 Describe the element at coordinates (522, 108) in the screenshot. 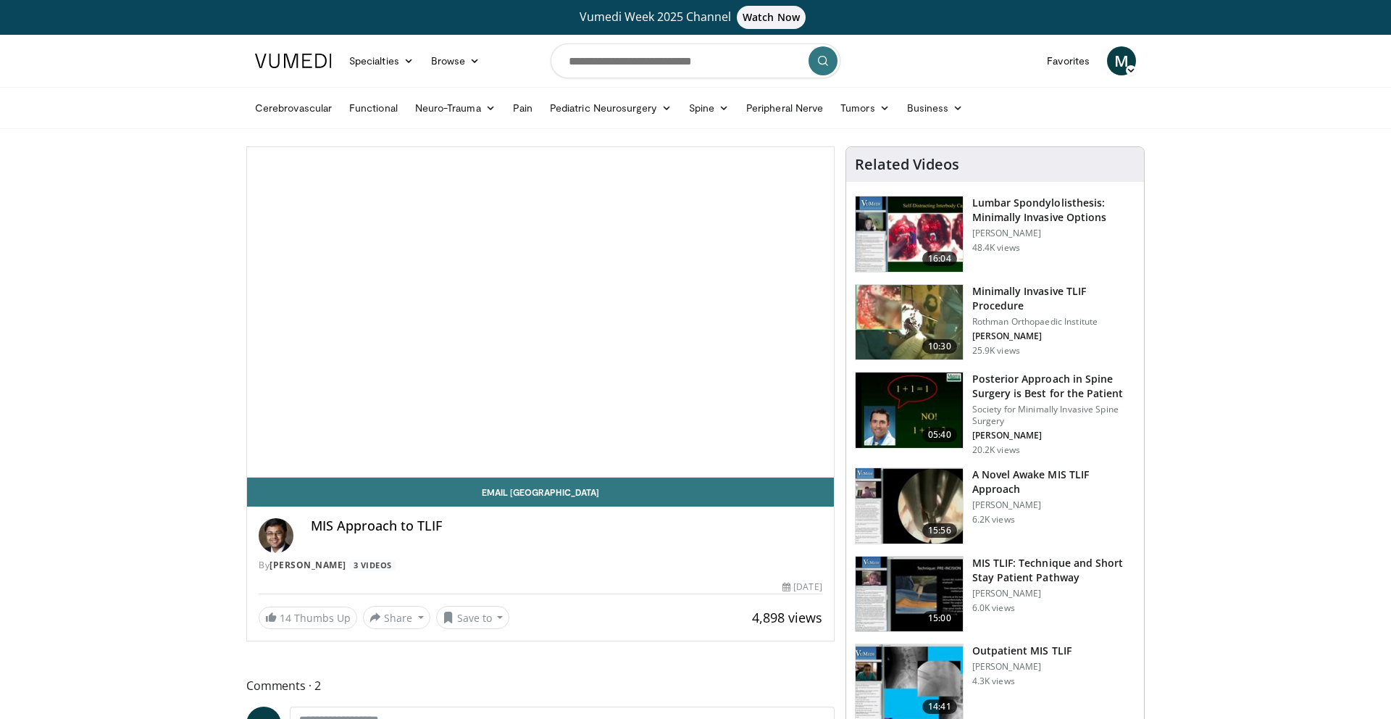

I see `a: Pain` at that location.